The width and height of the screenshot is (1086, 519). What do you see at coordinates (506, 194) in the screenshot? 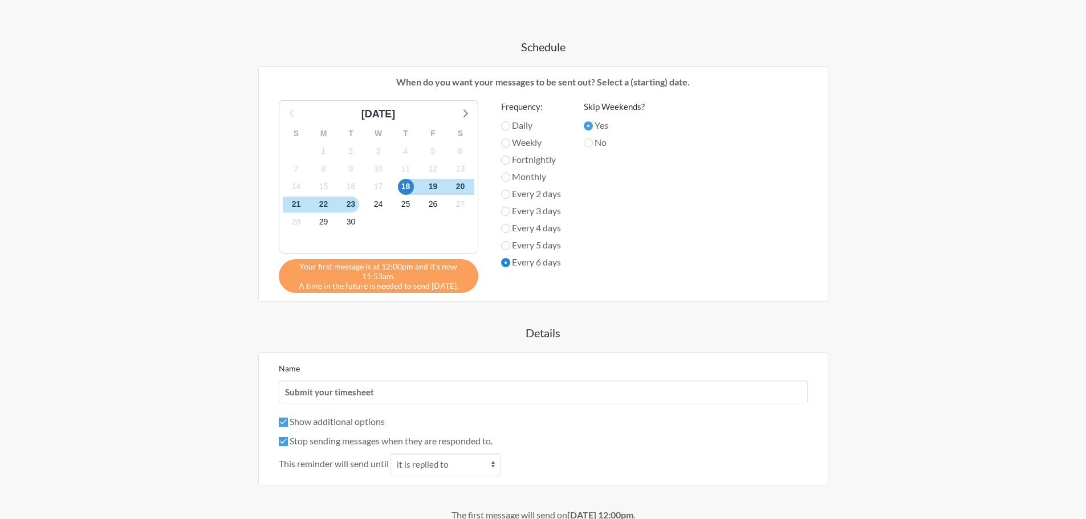
I see `input: Every 2 days` at bounding box center [506, 194].